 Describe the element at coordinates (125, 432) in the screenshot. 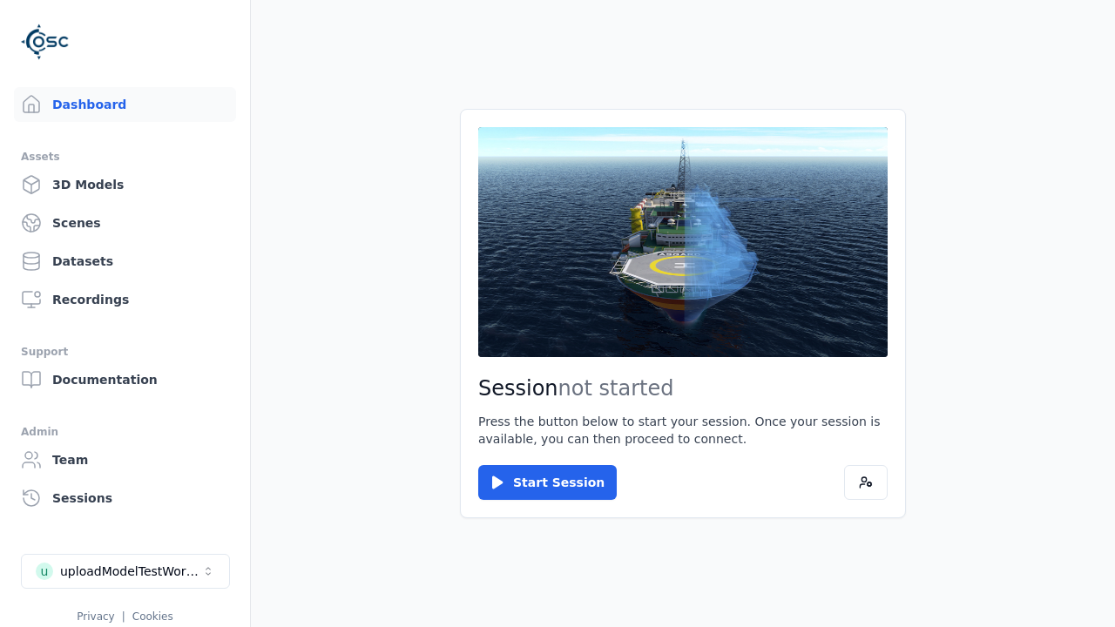

I see `div: Admin` at that location.